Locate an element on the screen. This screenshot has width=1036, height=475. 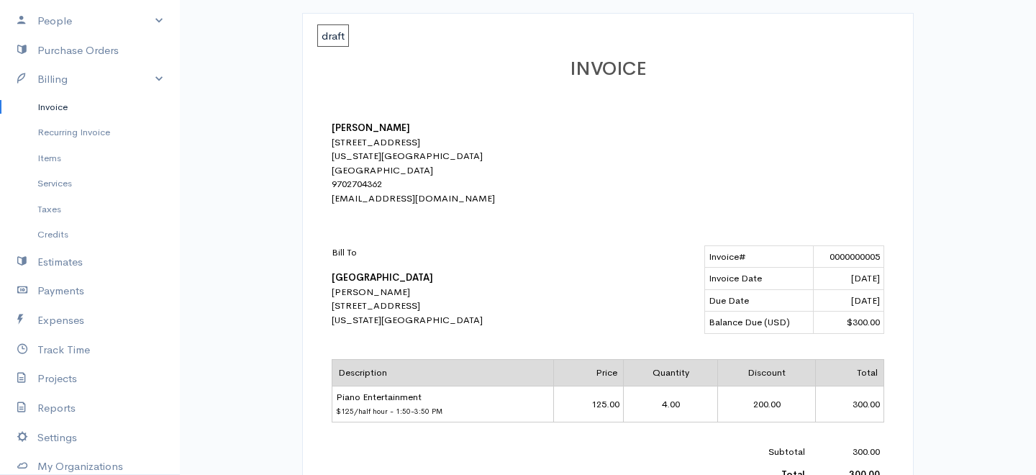
td: $300.00 is located at coordinates (848, 322).